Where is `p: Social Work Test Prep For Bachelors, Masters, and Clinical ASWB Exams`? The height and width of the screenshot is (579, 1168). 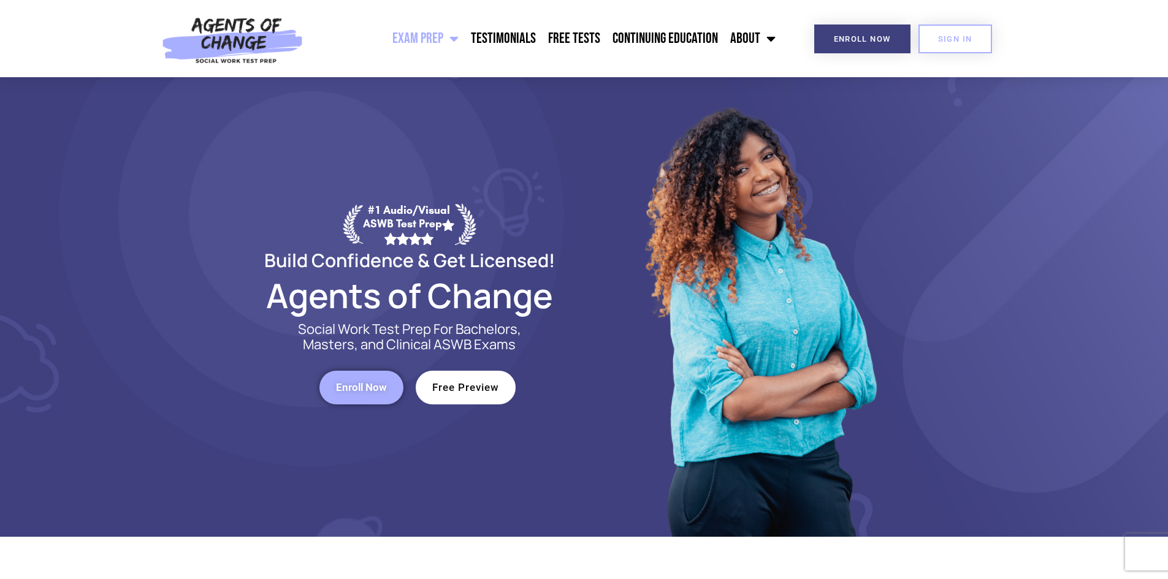
p: Social Work Test Prep For Bachelors, Masters, and Clinical ASWB Exams is located at coordinates (409, 337).